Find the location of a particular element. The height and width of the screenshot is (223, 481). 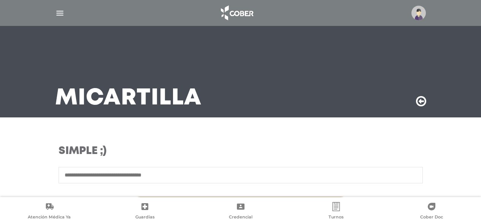

span: Guardias is located at coordinates (145, 217).